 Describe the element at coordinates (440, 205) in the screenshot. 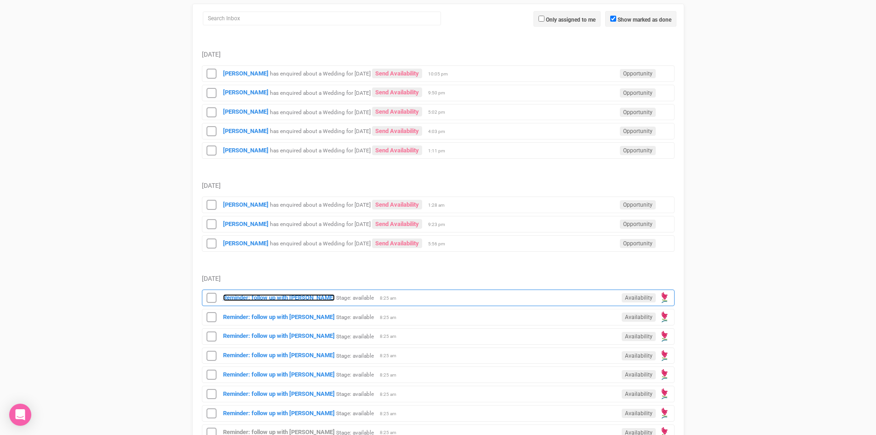

I see `span: 1:28 am` at that location.